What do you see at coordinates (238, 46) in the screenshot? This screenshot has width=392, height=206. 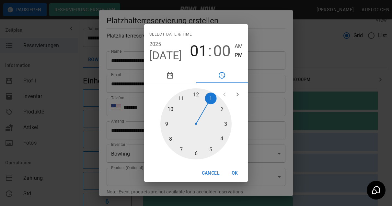 I see `span: AM` at bounding box center [238, 46].